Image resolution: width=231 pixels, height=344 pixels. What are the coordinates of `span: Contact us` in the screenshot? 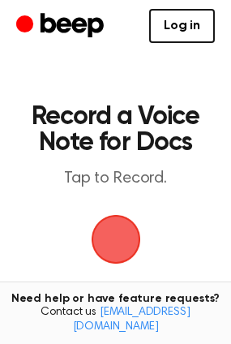 It's located at (115, 320).